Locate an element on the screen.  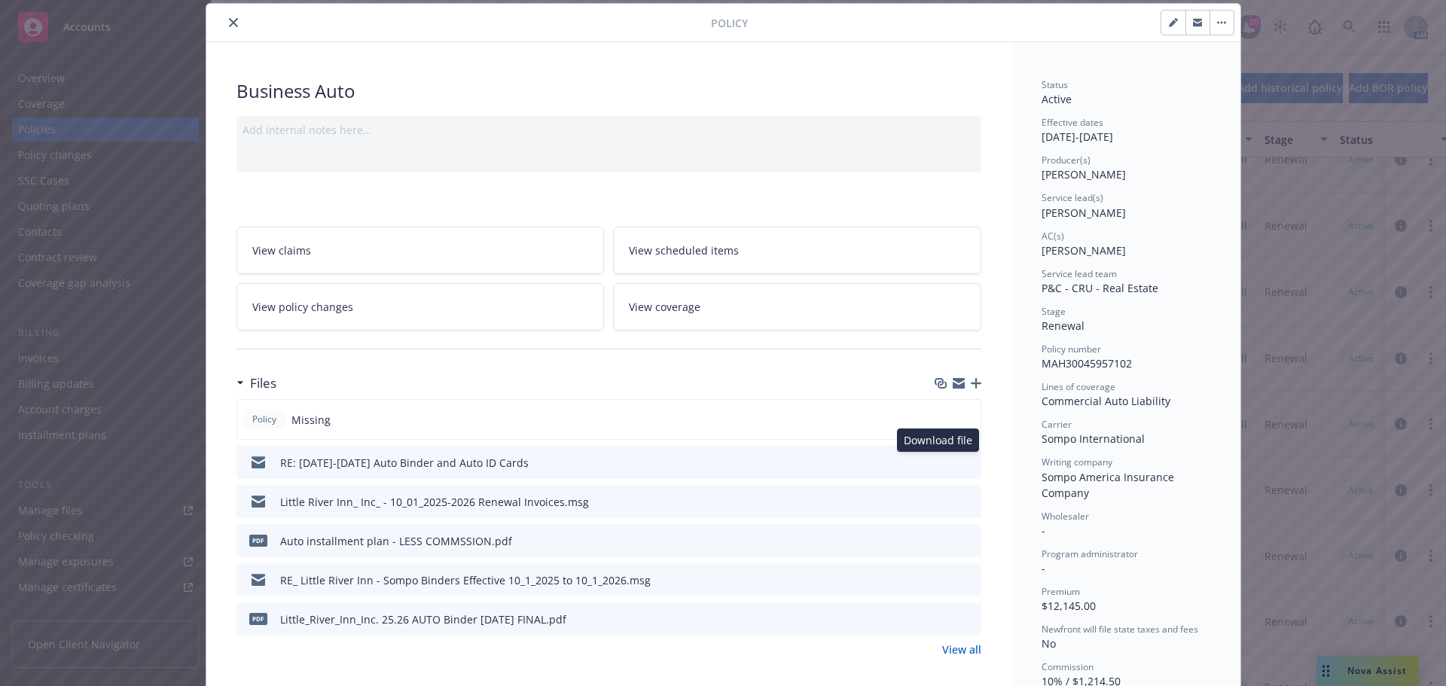
div: Files is located at coordinates (256, 383).